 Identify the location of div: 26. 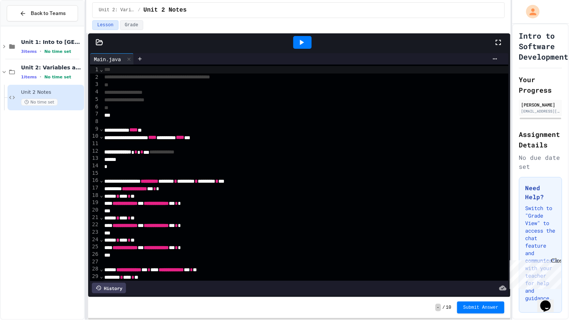
(94, 254).